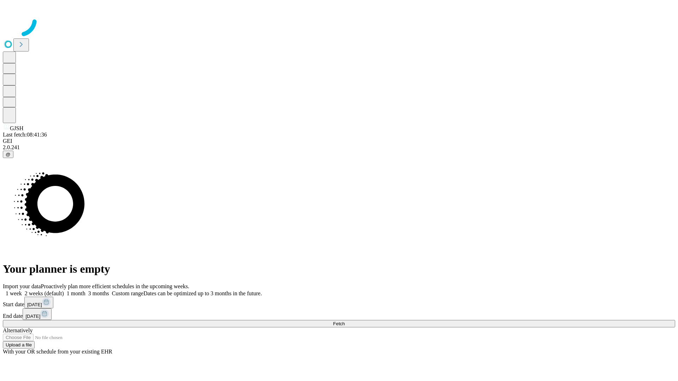  What do you see at coordinates (19, 345) in the screenshot?
I see `button: Upload a file` at bounding box center [19, 345].